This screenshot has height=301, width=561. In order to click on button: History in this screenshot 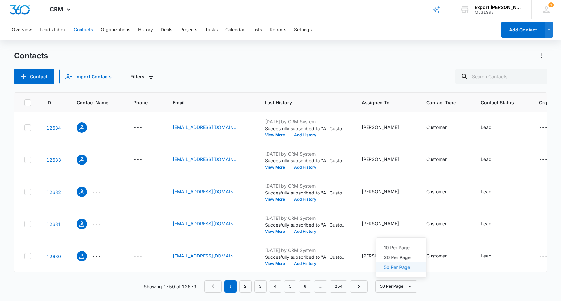, I will do `click(145, 30)`.